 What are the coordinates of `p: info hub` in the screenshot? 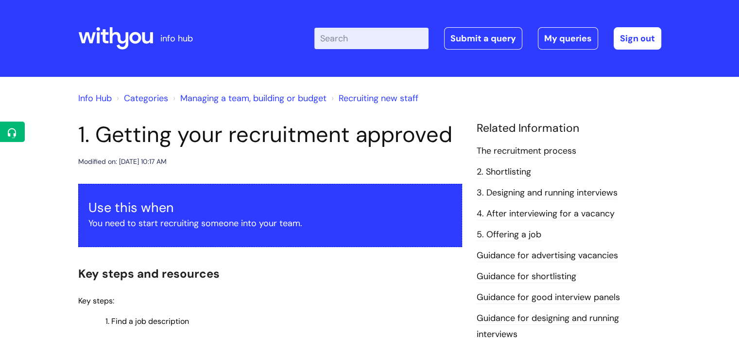 It's located at (176, 38).